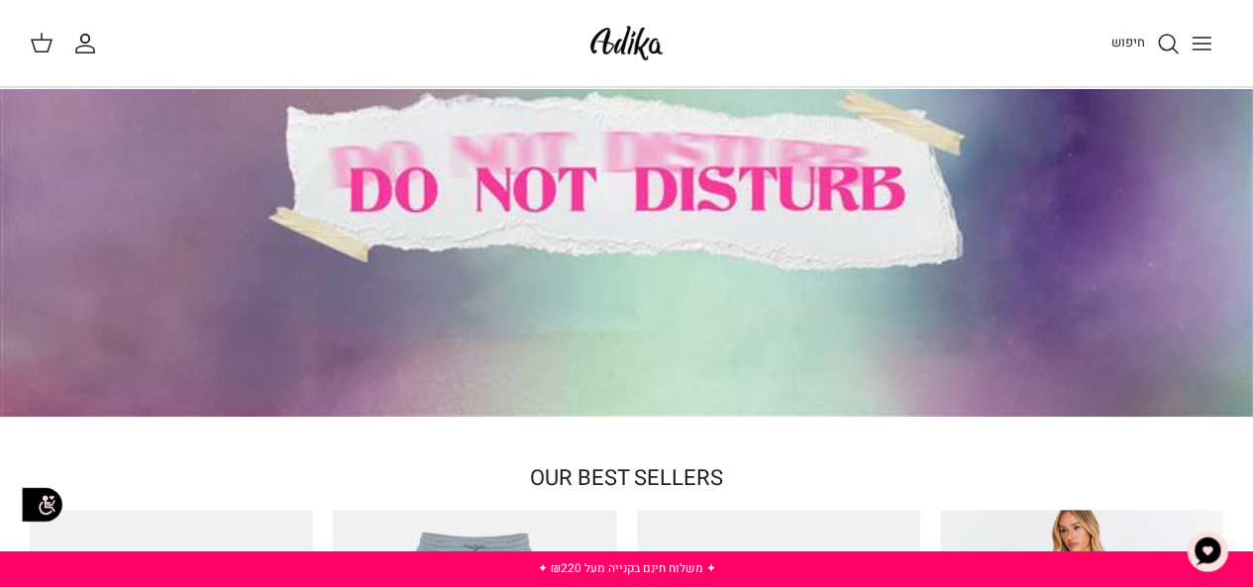  What do you see at coordinates (1207, 552) in the screenshot?
I see `button: צ'אט` at bounding box center [1207, 552].